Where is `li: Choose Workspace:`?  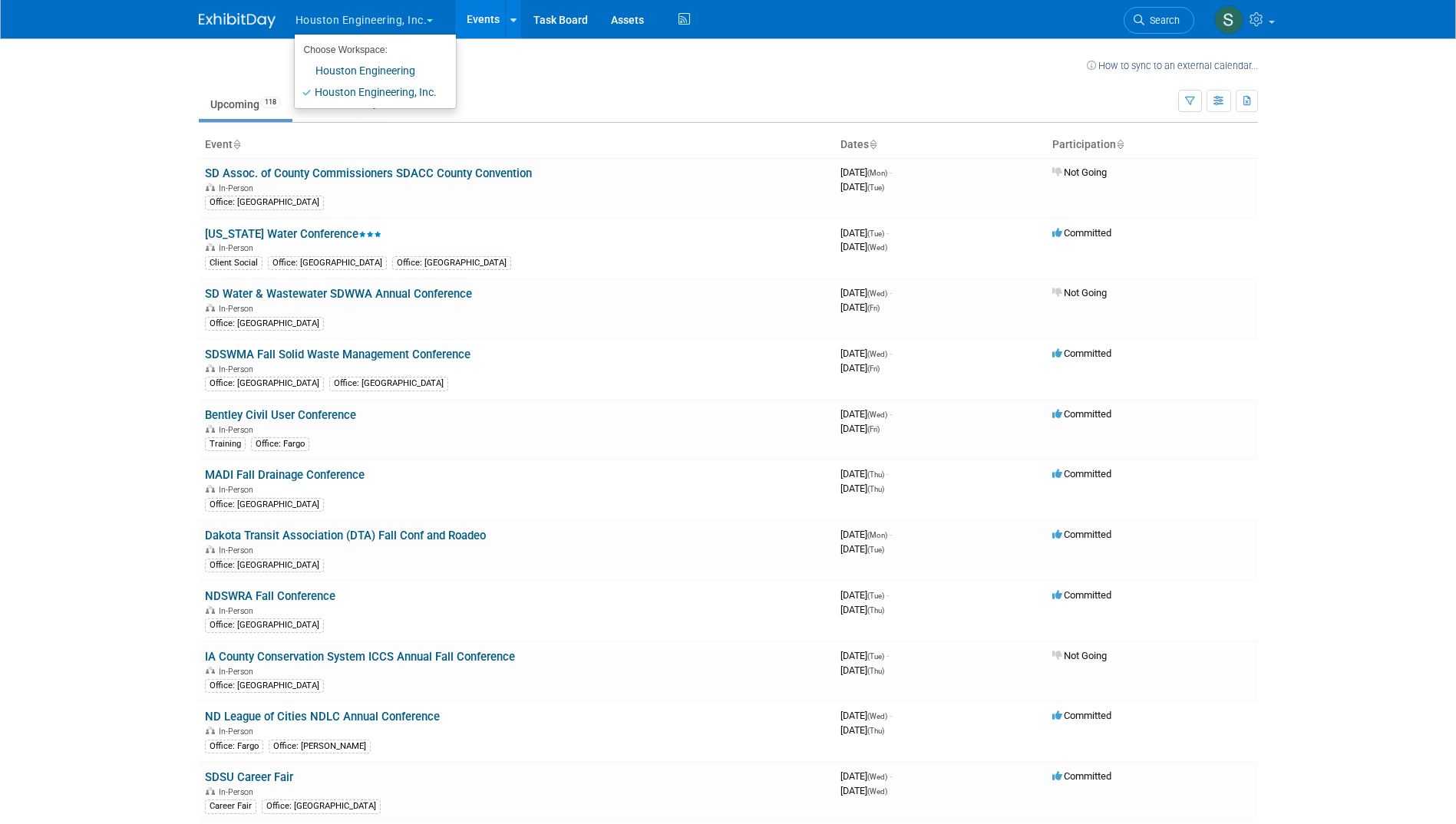
li: Choose Workspace: is located at coordinates (369, 50).